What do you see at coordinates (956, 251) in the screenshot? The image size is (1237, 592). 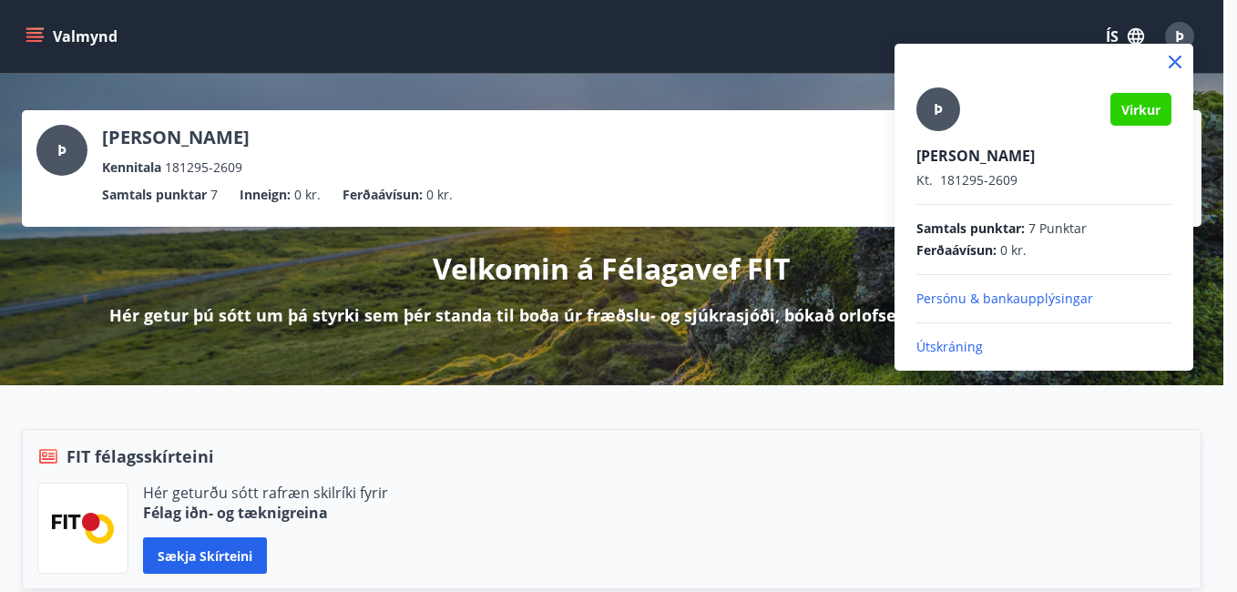 I see `span: Ferðaávísun :` at bounding box center [956, 251].